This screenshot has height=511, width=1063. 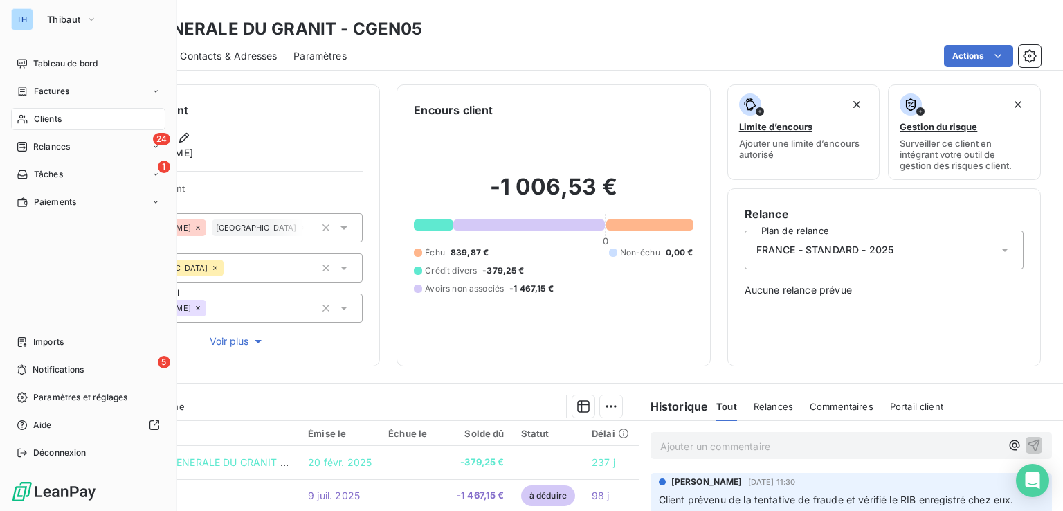 I want to click on span: Paramètres et réglages, so click(x=80, y=397).